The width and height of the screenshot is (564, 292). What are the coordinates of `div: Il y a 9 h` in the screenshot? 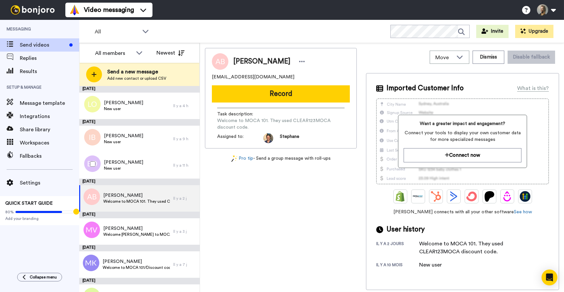 It's located at (185, 139).